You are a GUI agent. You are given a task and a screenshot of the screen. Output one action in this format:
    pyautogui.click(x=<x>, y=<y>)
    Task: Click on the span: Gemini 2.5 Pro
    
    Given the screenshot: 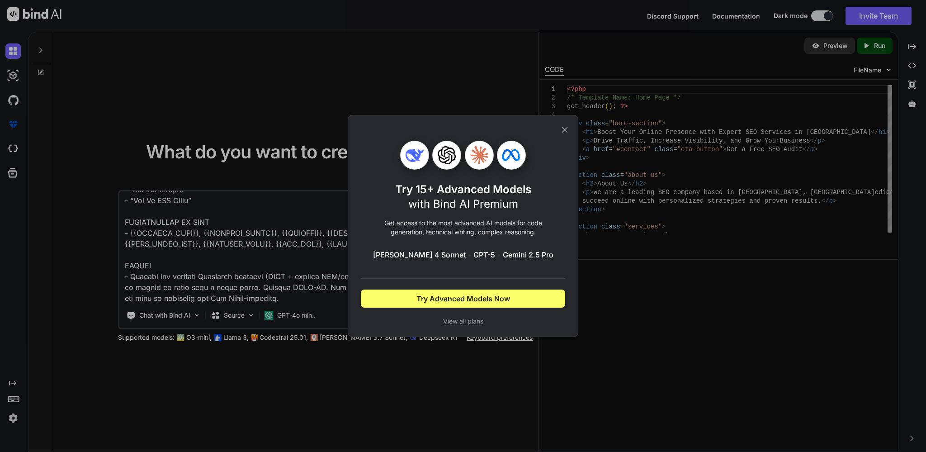 What is the action you would take?
    pyautogui.click(x=528, y=255)
    